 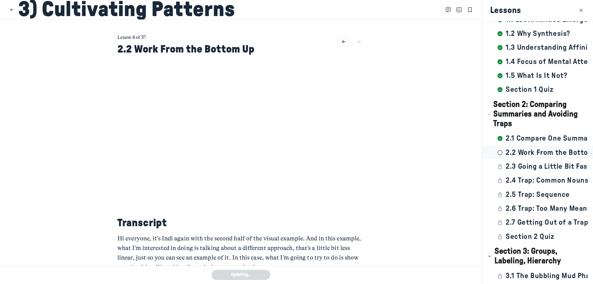 What do you see at coordinates (537, 236) in the screenshot?
I see `a: Section 2 Quiz` at bounding box center [537, 236].